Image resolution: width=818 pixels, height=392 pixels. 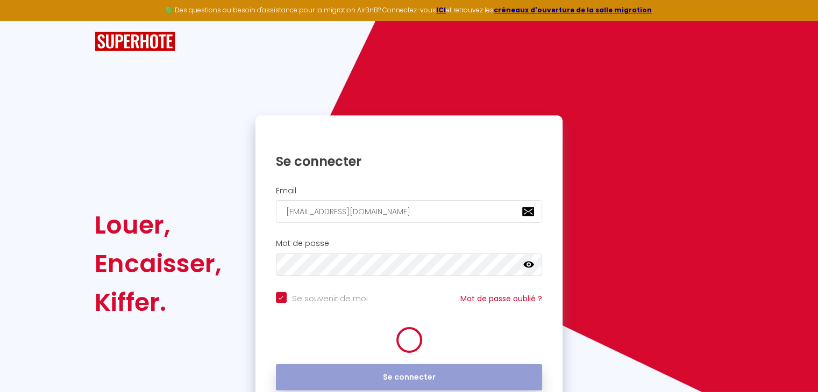 What do you see at coordinates (158, 225) in the screenshot?
I see `div: Louer,` at bounding box center [158, 225].